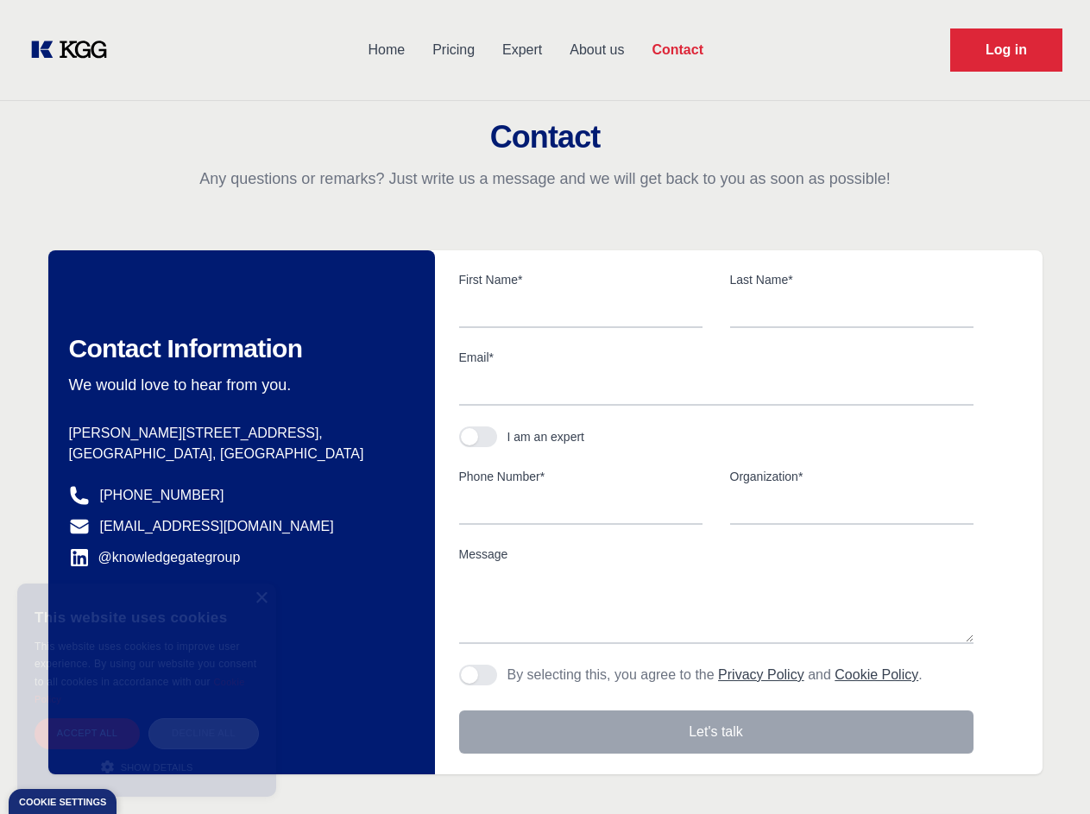 This screenshot has width=1090, height=814. Describe the element at coordinates (145, 664) in the screenshot. I see `span: This website uses cookies to improve user experience. By using our website you consent to all coo...` at that location.